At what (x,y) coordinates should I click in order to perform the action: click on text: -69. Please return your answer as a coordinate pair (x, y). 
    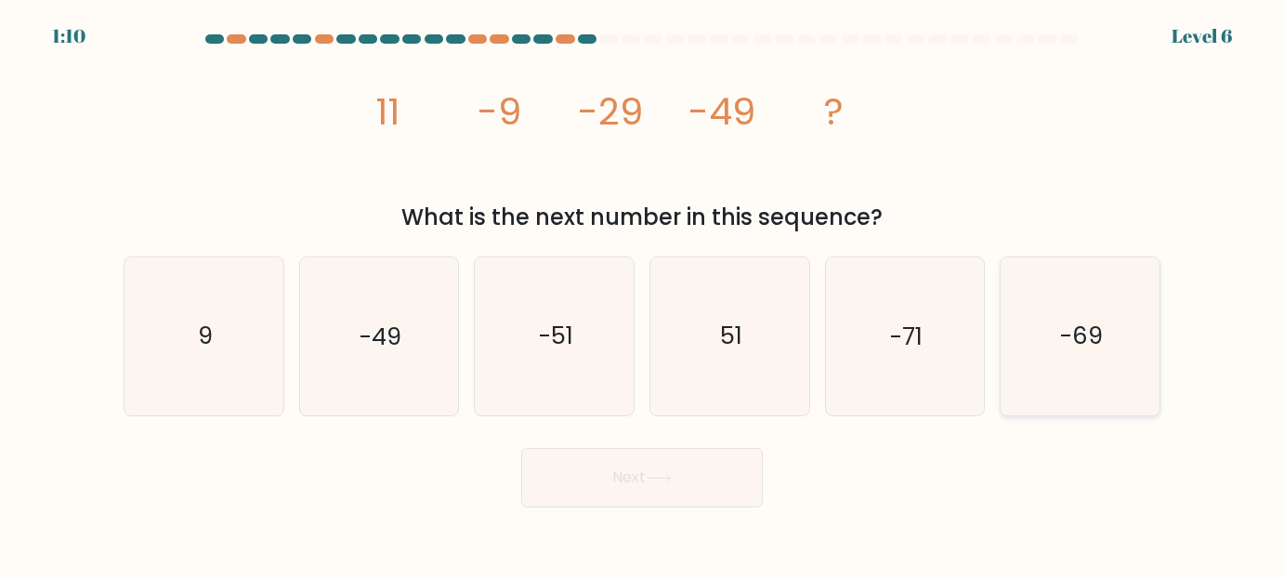
    Looking at the image, I should click on (1082, 335).